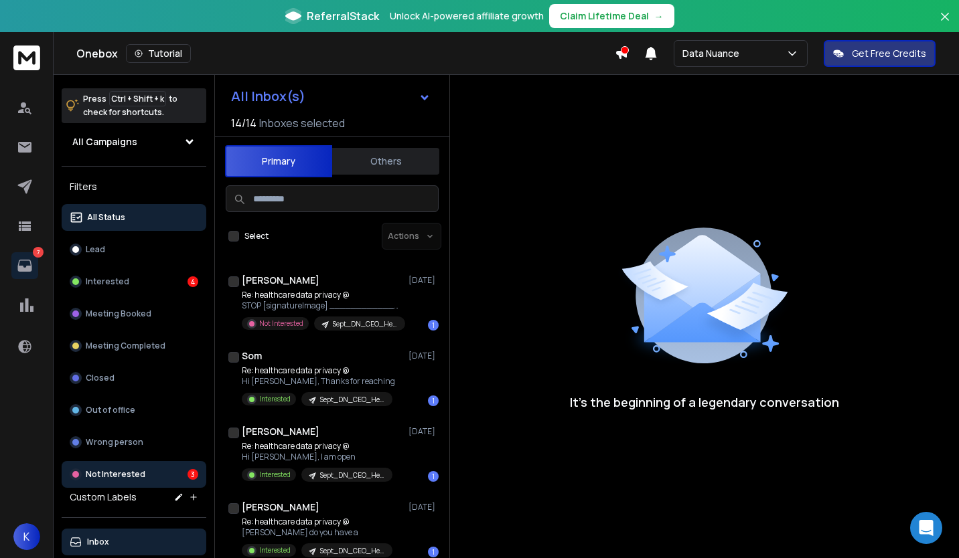 The height and width of the screenshot is (558, 959). What do you see at coordinates (118, 314) in the screenshot?
I see `p: Meeting Booked` at bounding box center [118, 314].